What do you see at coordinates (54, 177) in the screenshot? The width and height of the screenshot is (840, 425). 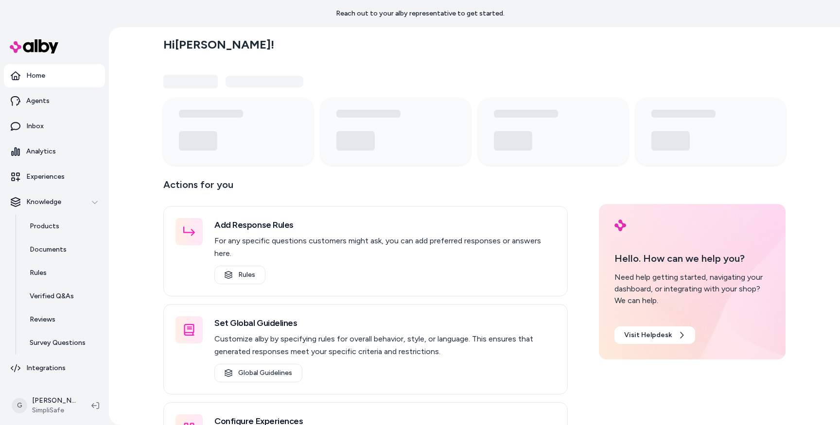 I see `a: Experiences` at bounding box center [54, 177].